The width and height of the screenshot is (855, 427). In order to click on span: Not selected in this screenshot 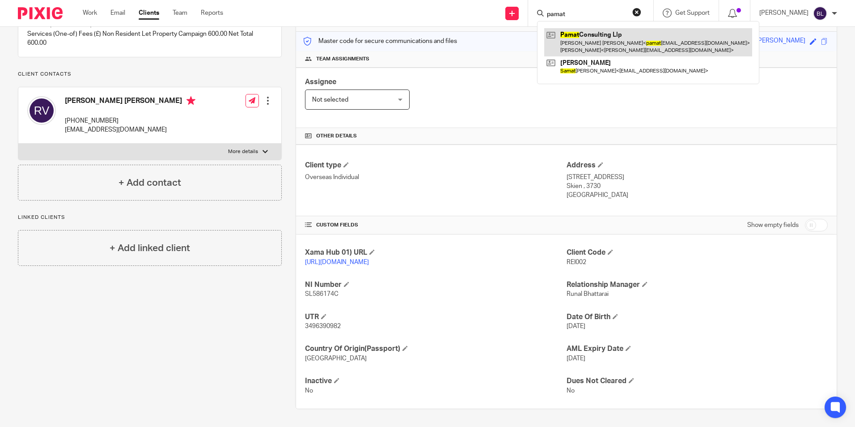, I will do `click(330, 100)`.